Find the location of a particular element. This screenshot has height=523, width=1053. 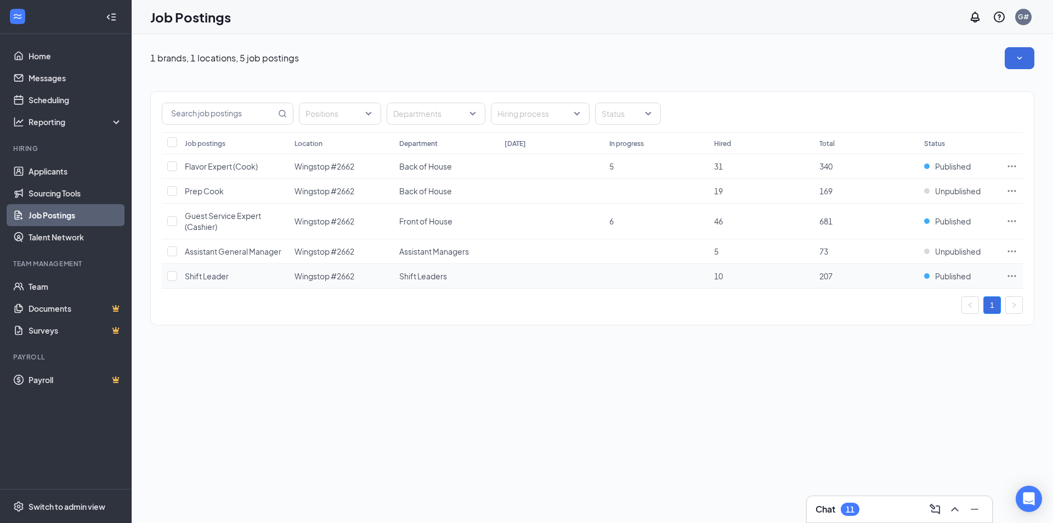

a: SurveysCrown is located at coordinates (75, 330).